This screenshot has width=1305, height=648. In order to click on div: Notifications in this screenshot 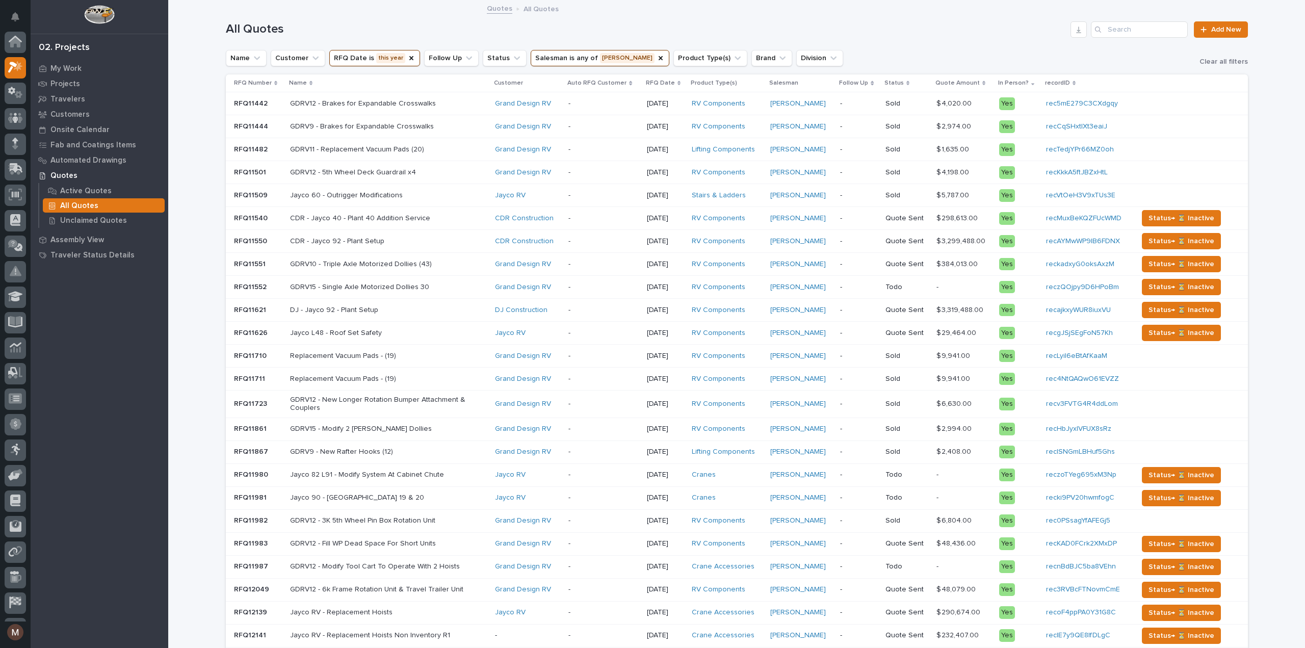, I will do `click(19, 20)`.